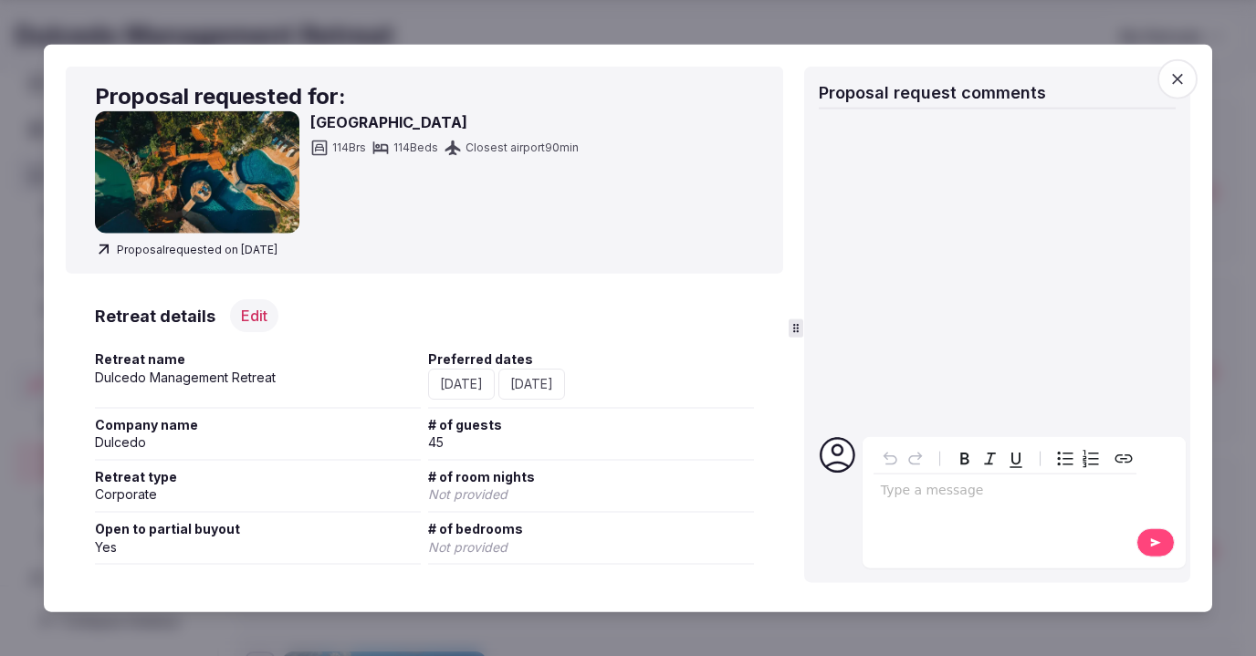 Image resolution: width=1256 pixels, height=656 pixels. I want to click on div: Yes, so click(257, 547).